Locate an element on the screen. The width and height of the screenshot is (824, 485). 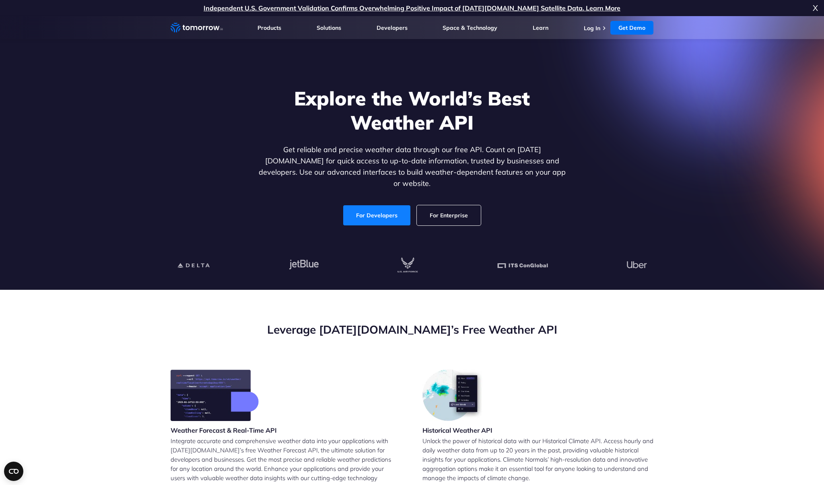
a: Developers is located at coordinates (392, 28).